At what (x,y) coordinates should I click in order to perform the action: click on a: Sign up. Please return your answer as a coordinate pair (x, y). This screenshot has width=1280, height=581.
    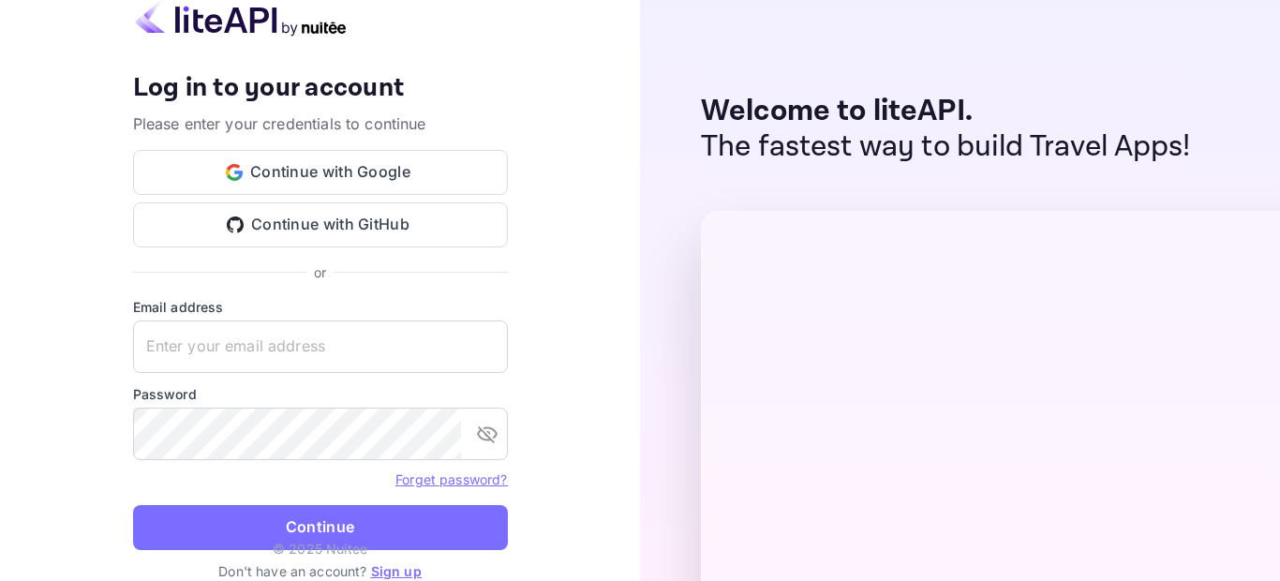
    Looking at the image, I should click on (396, 571).